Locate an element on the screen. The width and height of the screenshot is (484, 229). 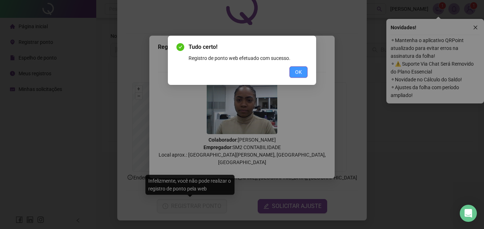
div: Open Intercom Messenger is located at coordinates (468, 213).